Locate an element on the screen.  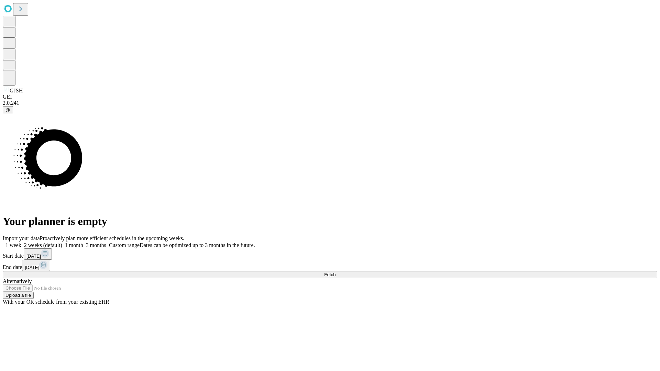
div: End date is located at coordinates (330, 265).